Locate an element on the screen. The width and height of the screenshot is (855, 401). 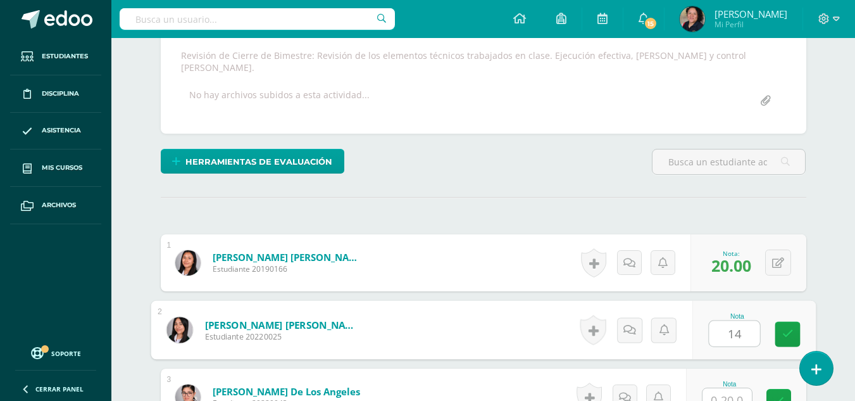
span: Asistencia is located at coordinates (61, 130).